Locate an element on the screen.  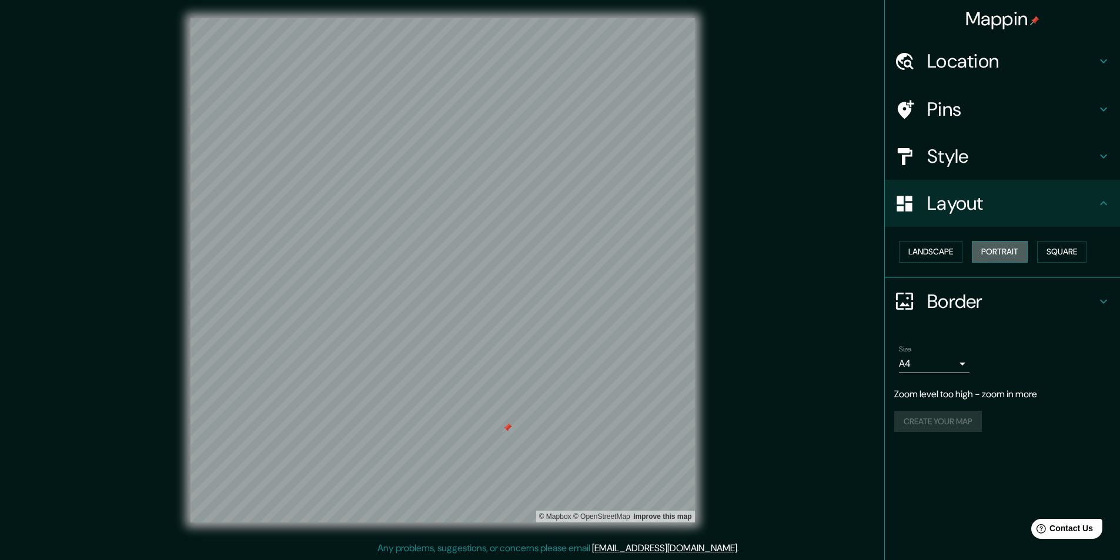
canvas: Map is located at coordinates (443, 270).